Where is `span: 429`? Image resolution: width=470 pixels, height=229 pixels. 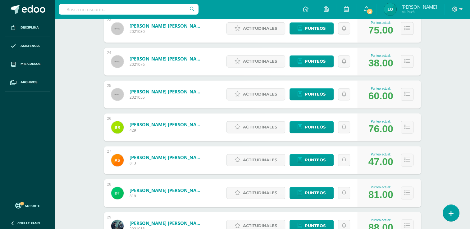
span: 429 is located at coordinates (167, 130).